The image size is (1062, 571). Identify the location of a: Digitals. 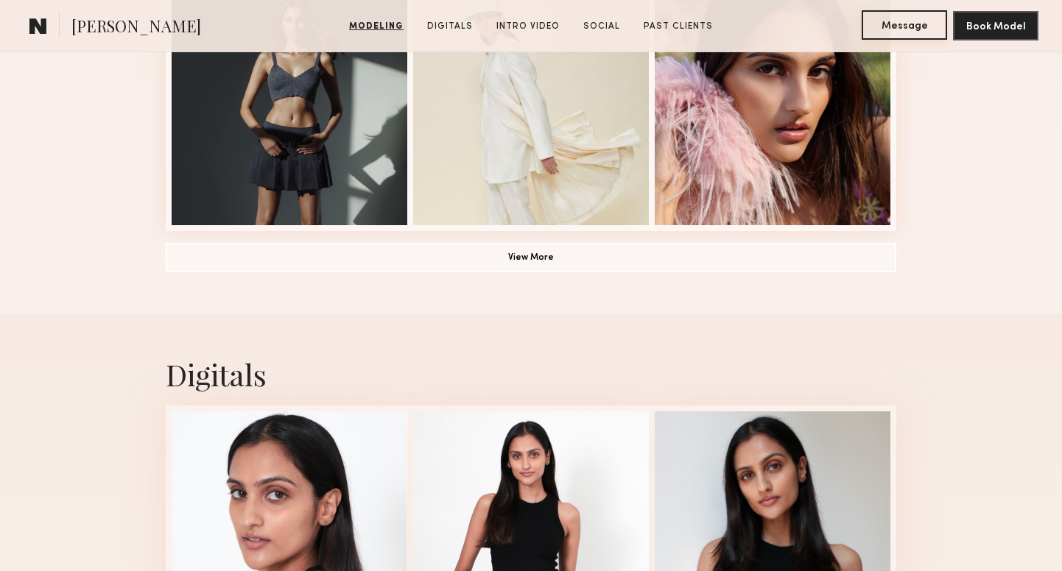
(450, 27).